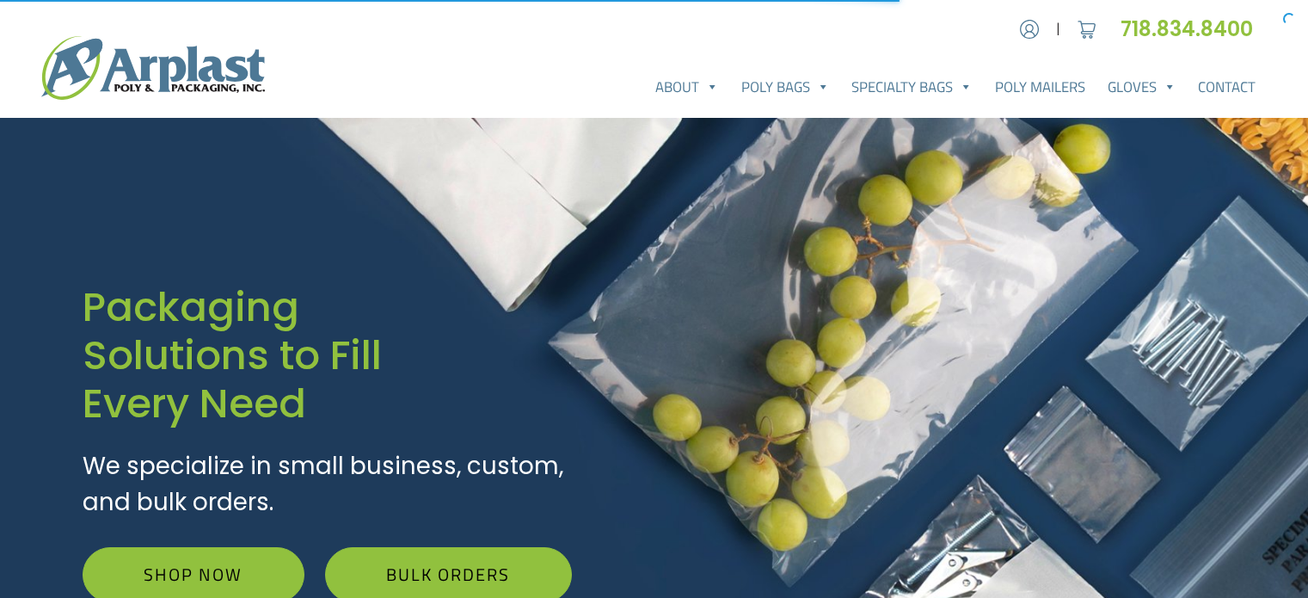 The height and width of the screenshot is (598, 1308). I want to click on a: About, so click(687, 87).